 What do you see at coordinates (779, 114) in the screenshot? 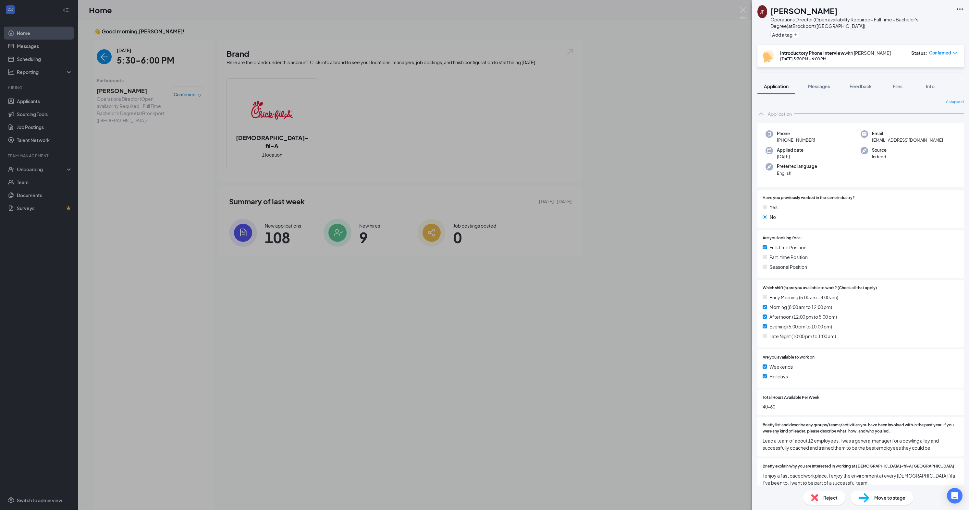
I see `div: Application` at bounding box center [779, 114].